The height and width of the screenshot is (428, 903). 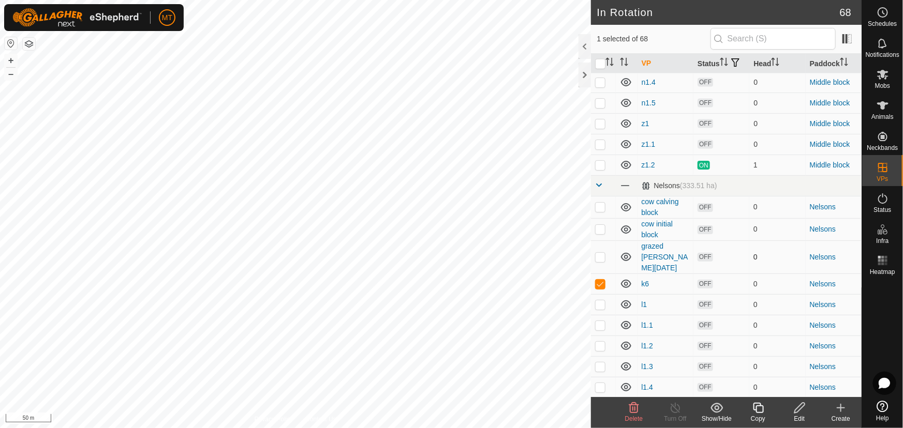 What do you see at coordinates (882, 24) in the screenshot?
I see `span: Schedules` at bounding box center [882, 24].